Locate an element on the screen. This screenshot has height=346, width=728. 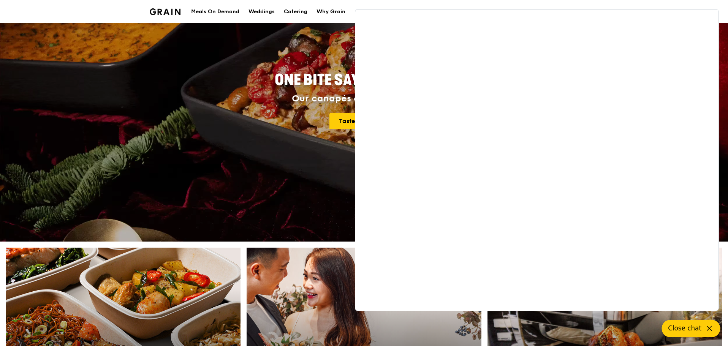
div: Weddings is located at coordinates (262, 12).